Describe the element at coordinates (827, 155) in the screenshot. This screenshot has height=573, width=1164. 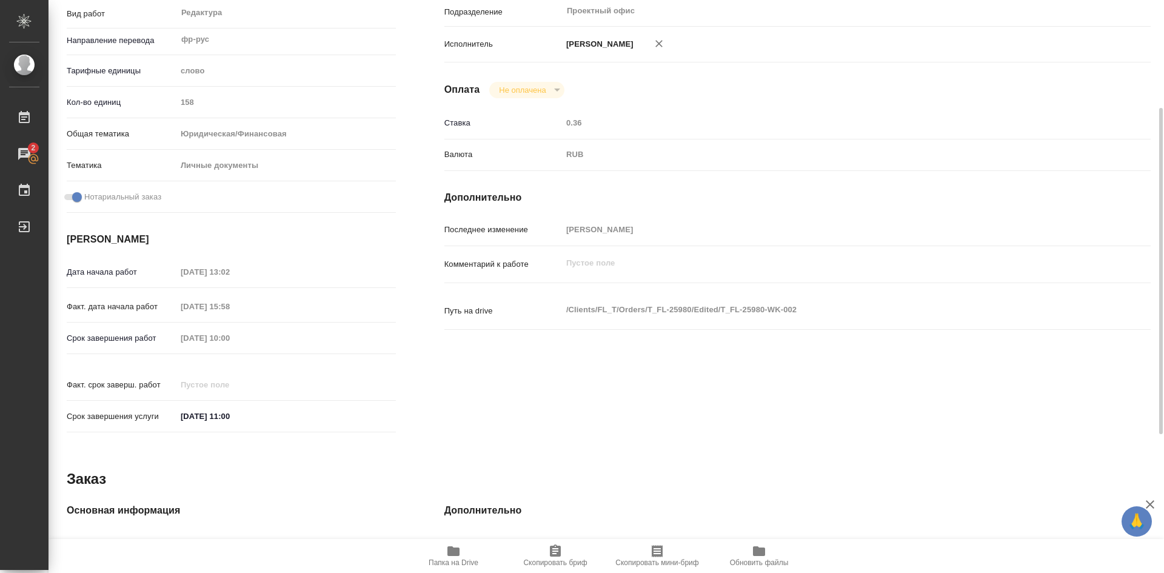
I see `div: RUB` at that location.